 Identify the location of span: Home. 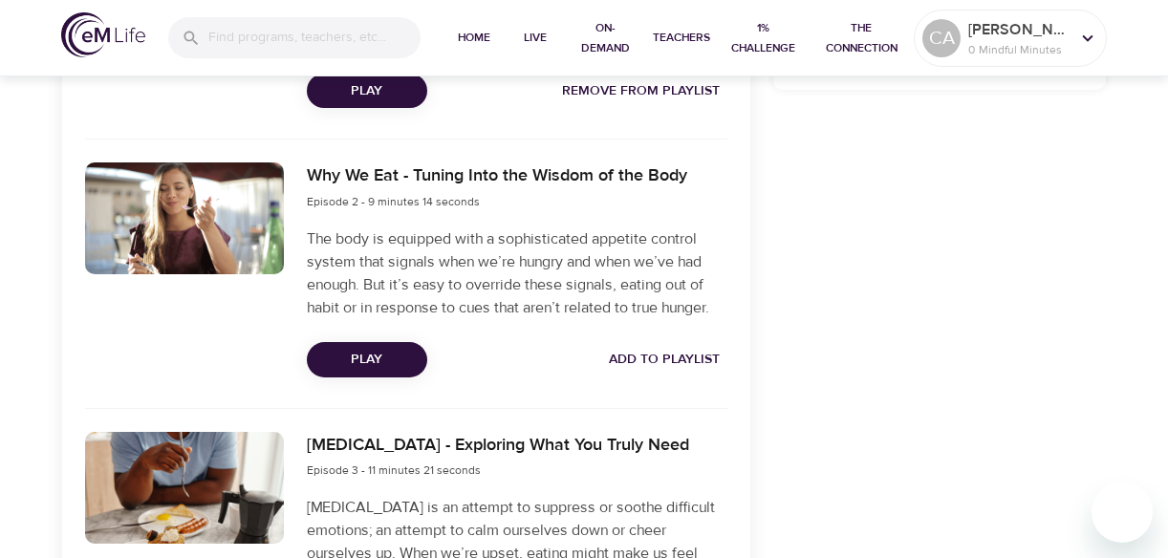
(474, 37).